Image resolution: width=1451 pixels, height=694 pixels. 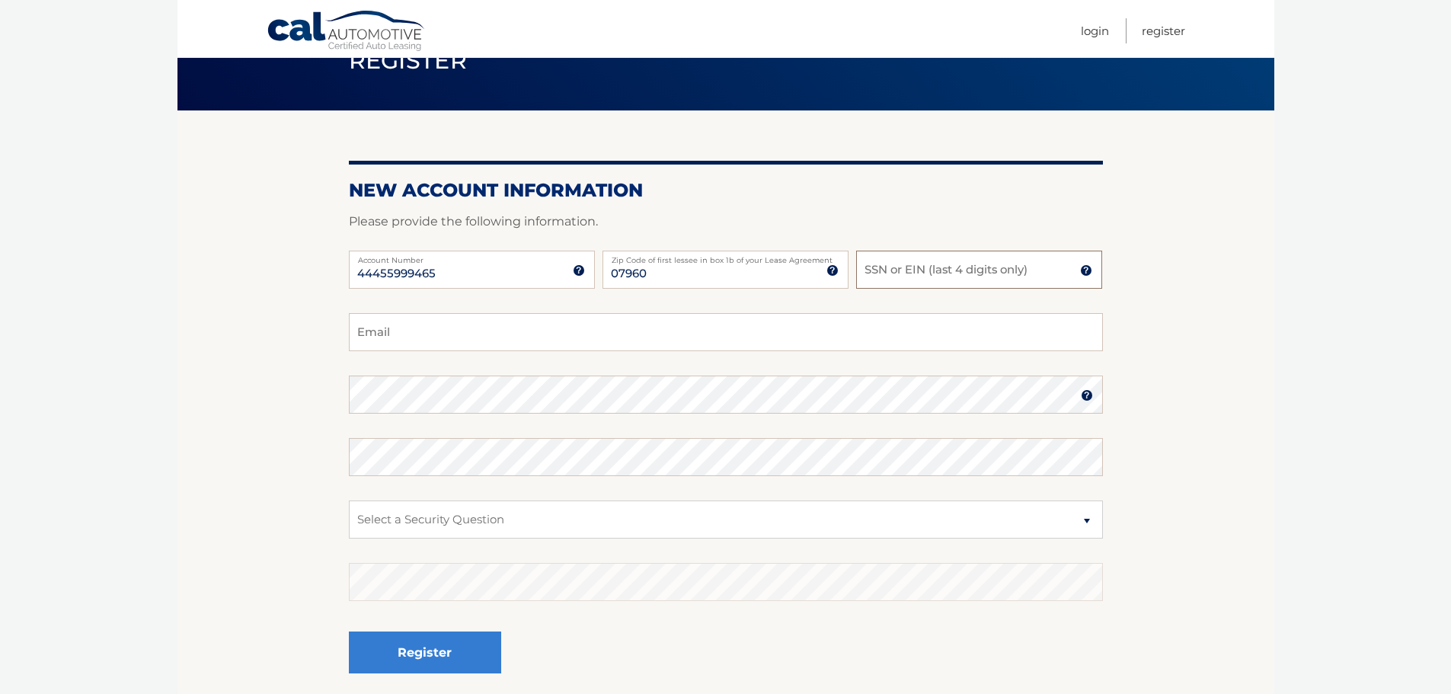 I want to click on h2: New Account Information, so click(x=726, y=190).